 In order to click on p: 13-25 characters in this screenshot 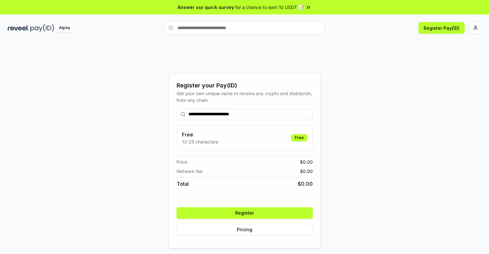, I will do `click(200, 142)`.